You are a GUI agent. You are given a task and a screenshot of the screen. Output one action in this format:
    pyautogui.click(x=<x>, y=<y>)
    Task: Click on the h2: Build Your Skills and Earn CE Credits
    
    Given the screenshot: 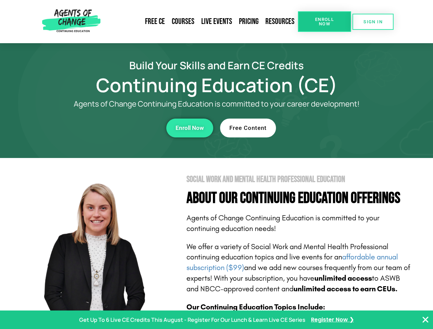 What is the action you would take?
    pyautogui.click(x=217, y=65)
    